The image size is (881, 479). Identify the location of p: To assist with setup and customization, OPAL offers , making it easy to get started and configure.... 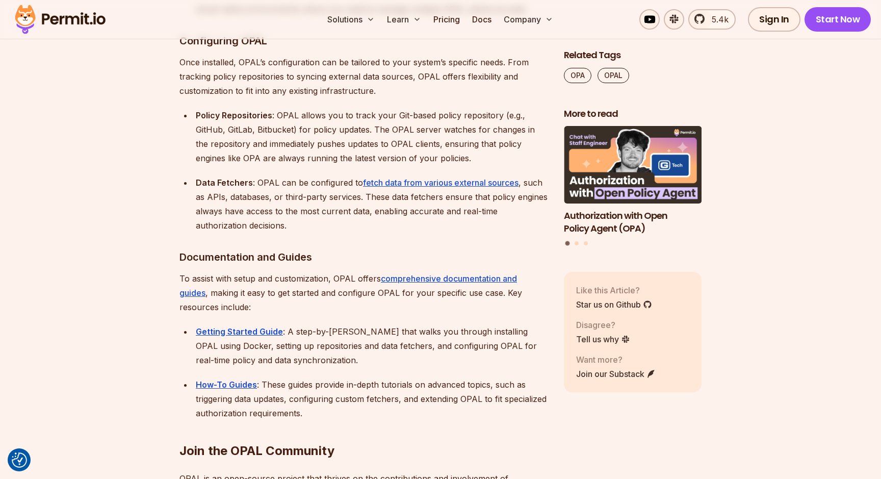
(364, 293).